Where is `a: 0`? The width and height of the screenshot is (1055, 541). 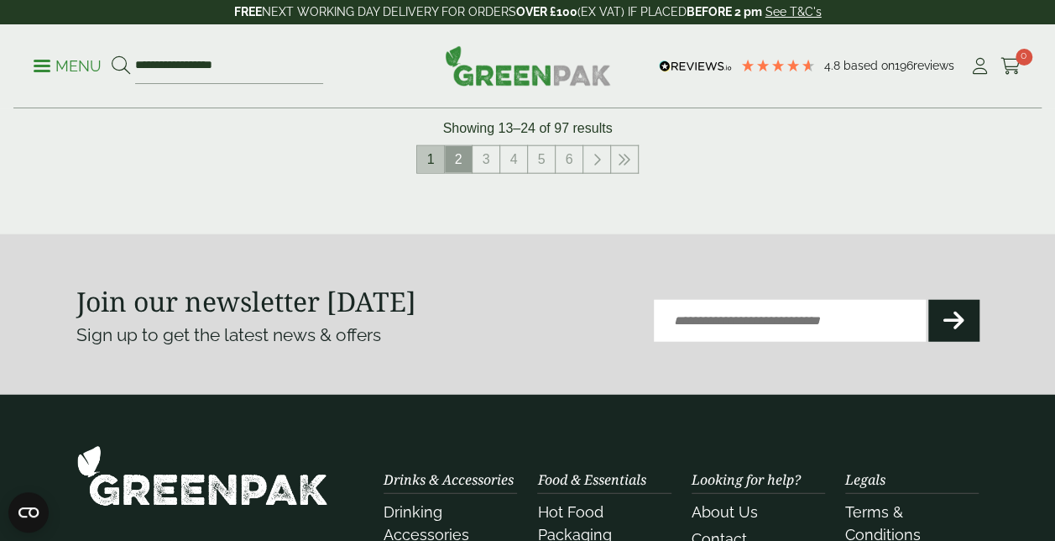
a: 0 is located at coordinates (1011, 66).